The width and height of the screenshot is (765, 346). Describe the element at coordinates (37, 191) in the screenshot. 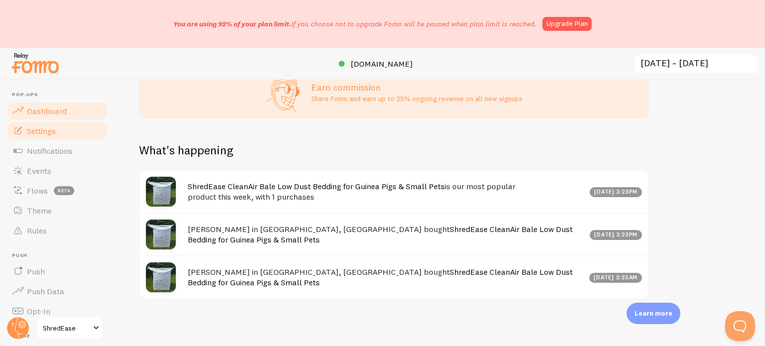

I see `span: Flows` at that location.